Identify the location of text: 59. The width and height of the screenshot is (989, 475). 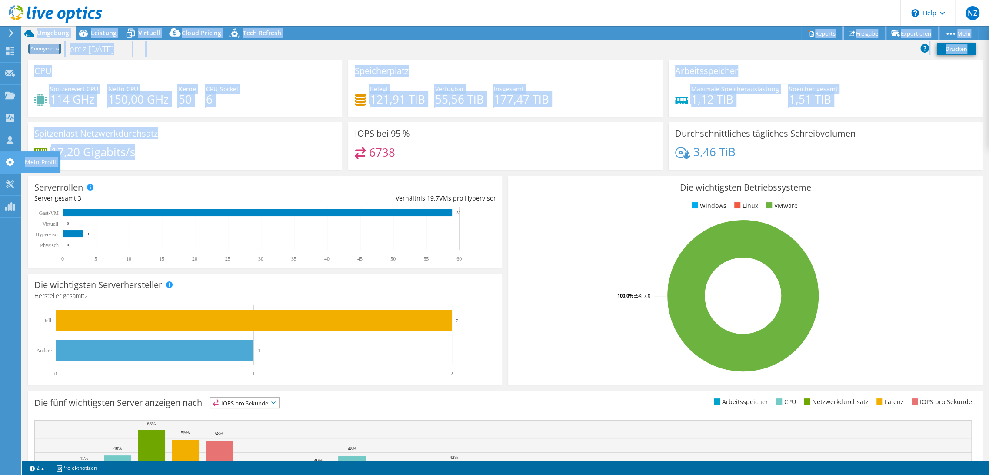
(459, 213).